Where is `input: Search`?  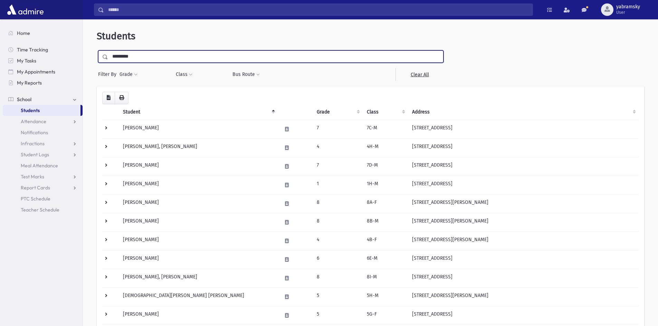
input: Search is located at coordinates (318, 10).